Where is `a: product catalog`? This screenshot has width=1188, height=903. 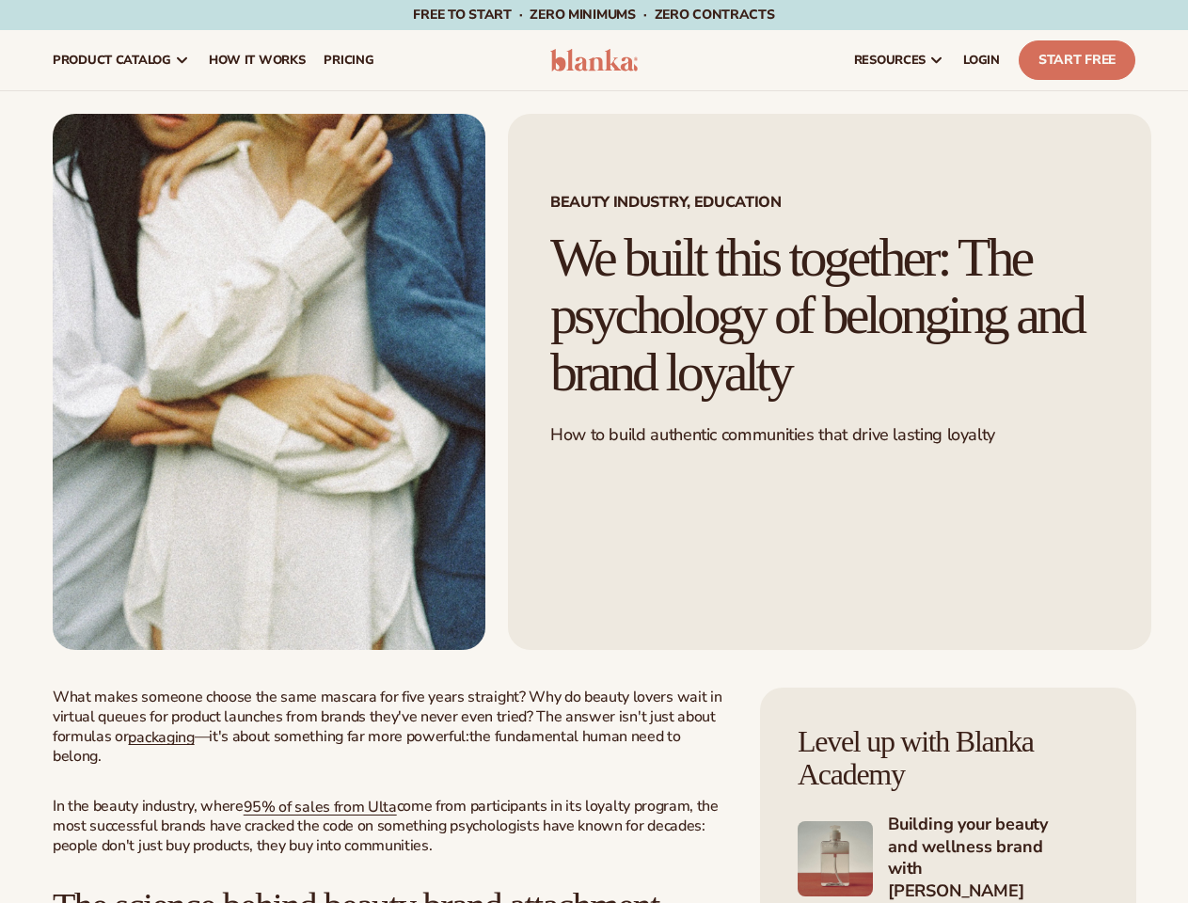 a: product catalog is located at coordinates (121, 60).